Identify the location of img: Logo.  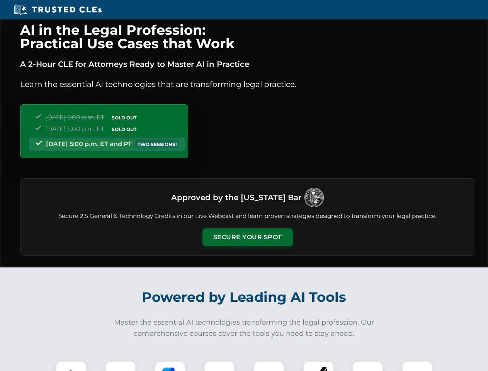
(314, 197).